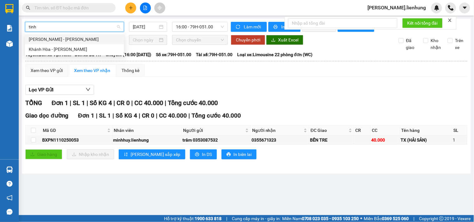 This screenshot has height=222, width=474. Describe the element at coordinates (145, 40) in the screenshot. I see `input: Chọn ngày` at that location.